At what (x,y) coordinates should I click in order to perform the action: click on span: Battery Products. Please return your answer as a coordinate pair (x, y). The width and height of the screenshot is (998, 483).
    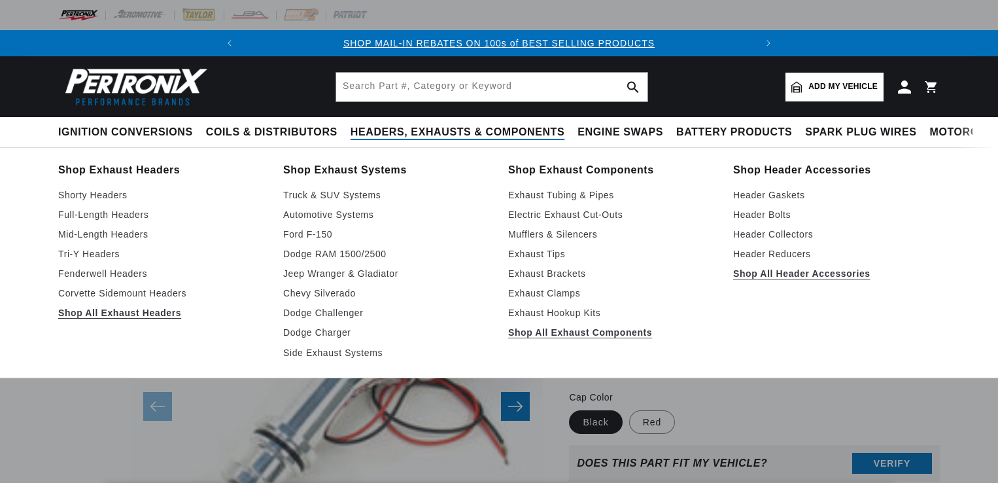
    Looking at the image, I should click on (734, 132).